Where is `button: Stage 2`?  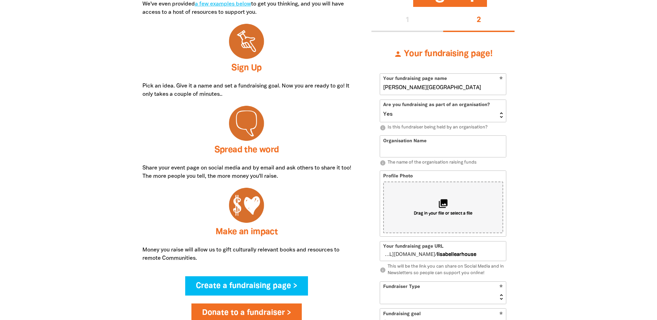
button: Stage 2 is located at coordinates (479, 21).